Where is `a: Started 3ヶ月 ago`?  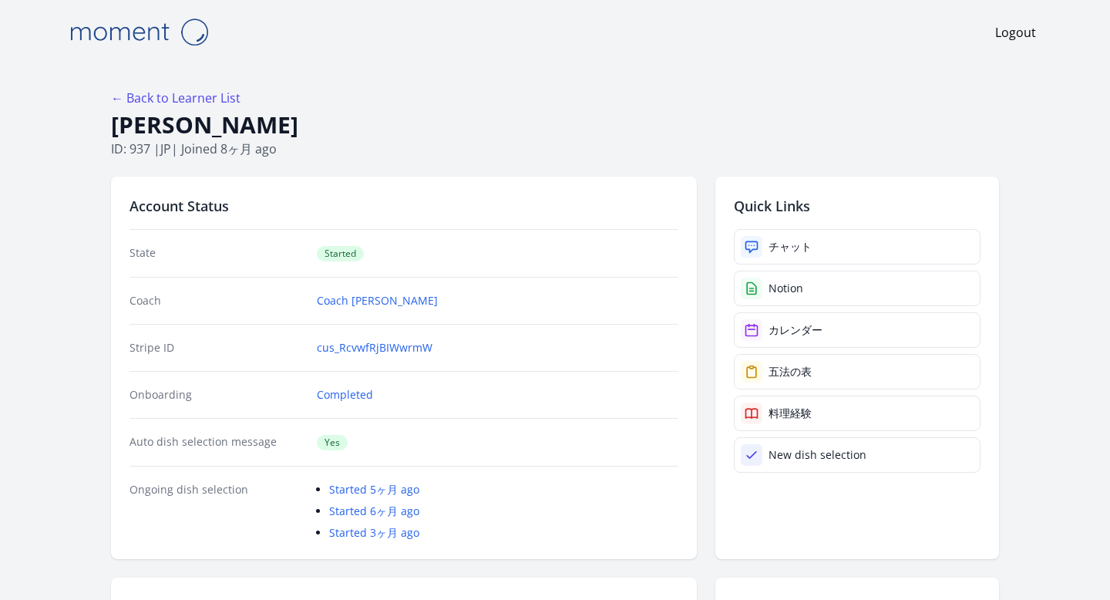
a: Started 3ヶ月 ago is located at coordinates (374, 532).